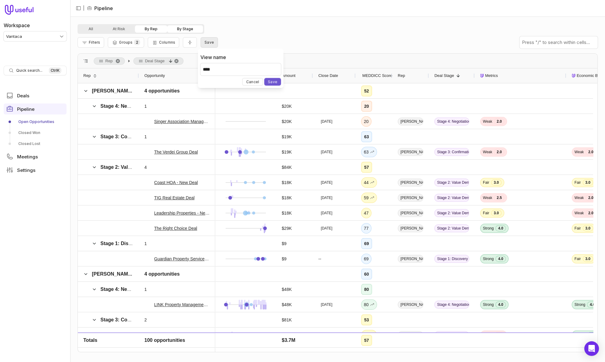  Describe the element at coordinates (366, 320) in the screenshot. I see `div: 53` at that location.